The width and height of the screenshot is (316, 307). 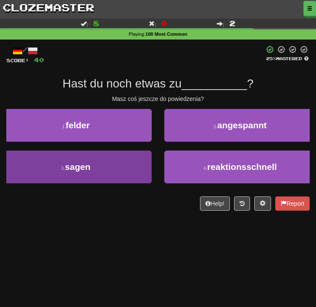 I want to click on strong: 100 Most Common, so click(x=166, y=34).